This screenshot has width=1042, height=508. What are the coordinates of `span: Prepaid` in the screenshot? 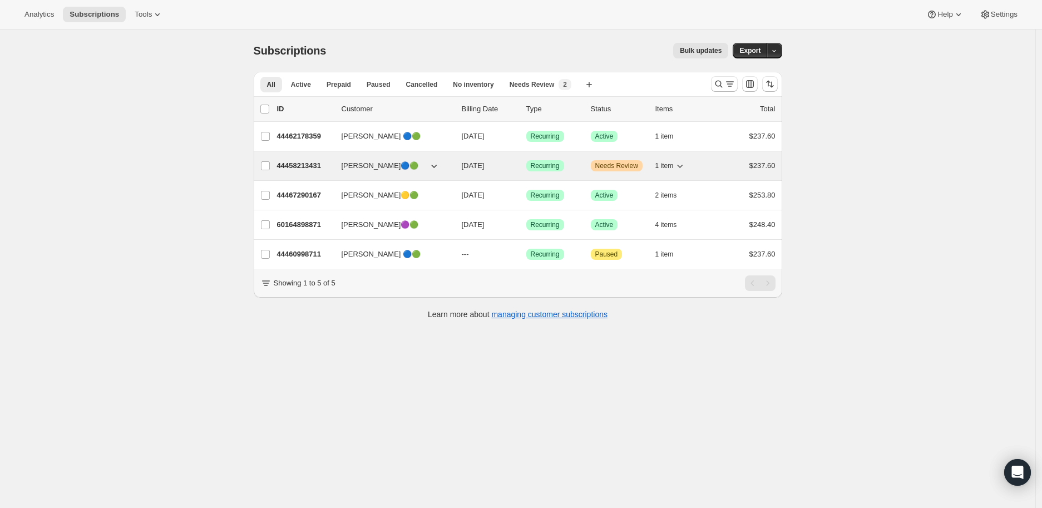 It's located at (339, 85).